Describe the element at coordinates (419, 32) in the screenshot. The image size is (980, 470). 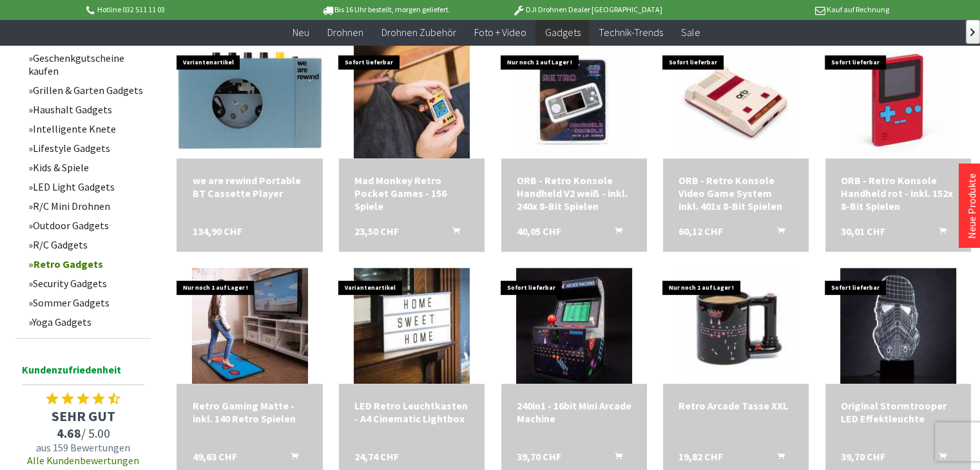
I see `a: Drohnen Zubehör` at that location.